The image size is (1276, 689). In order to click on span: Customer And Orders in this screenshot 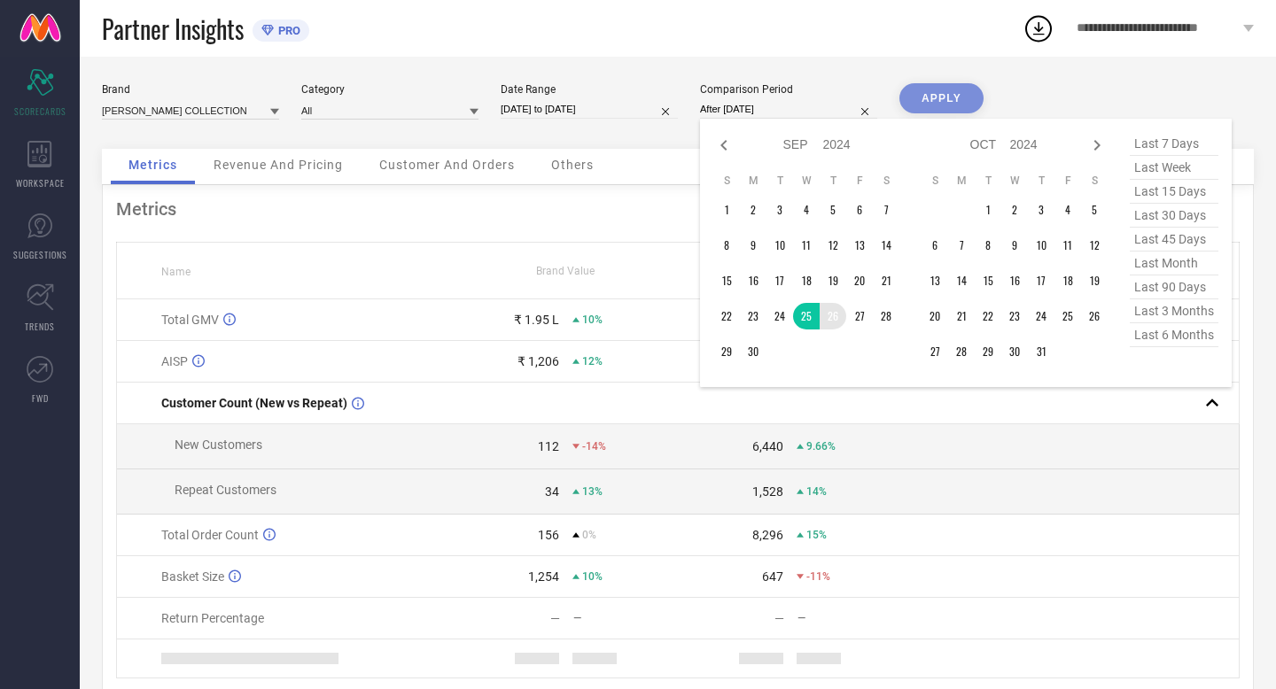, I will do `click(447, 165)`.